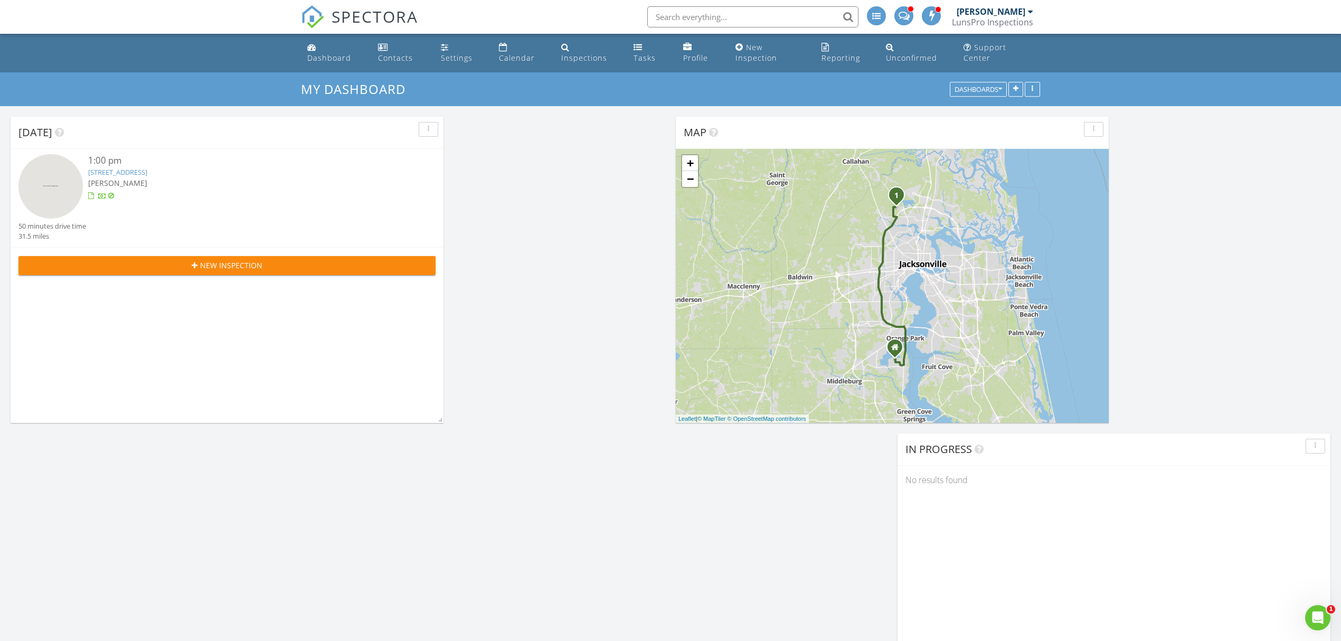 This screenshot has height=641, width=1341. What do you see at coordinates (978, 90) in the screenshot?
I see `button: Dashboards` at bounding box center [978, 90].